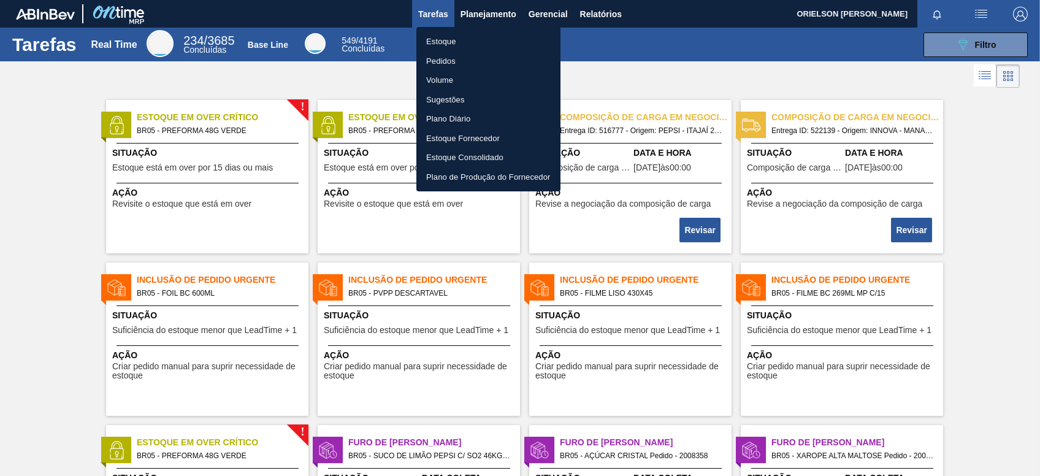 This screenshot has height=476, width=1040. I want to click on li: Estoque, so click(488, 42).